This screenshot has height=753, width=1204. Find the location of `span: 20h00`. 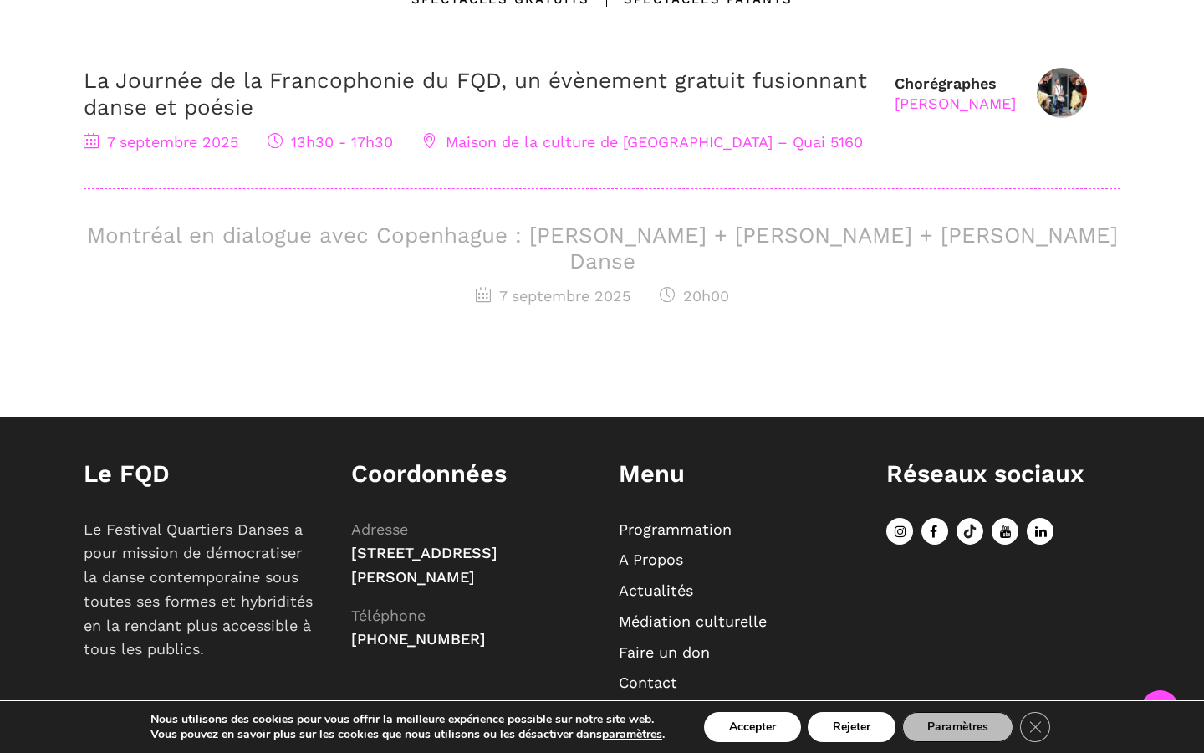

span: 20h00 is located at coordinates (694, 295).